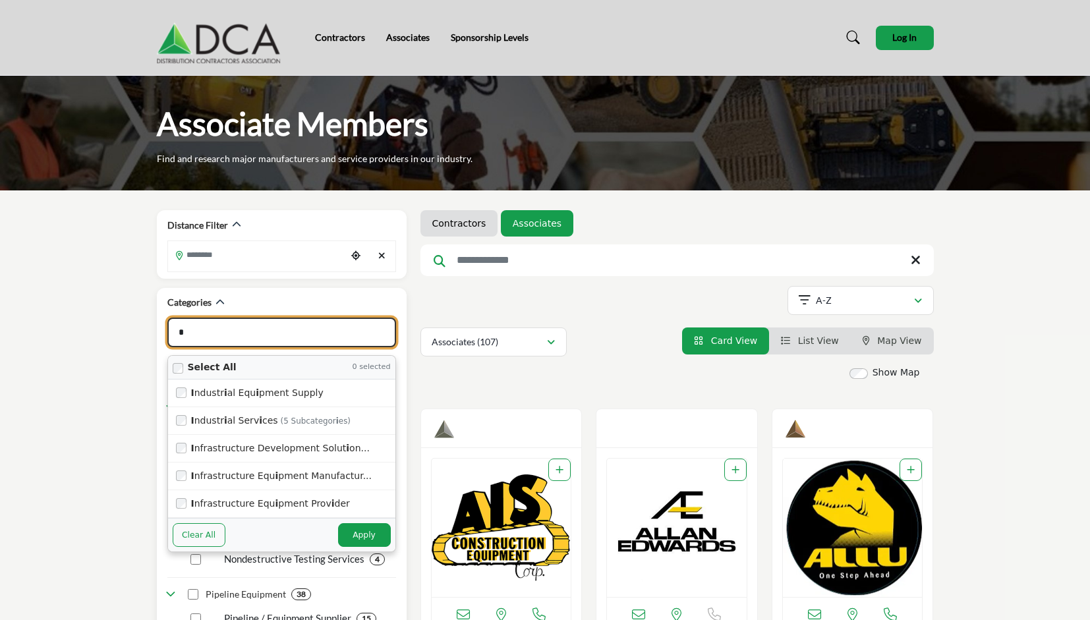 This screenshot has width=1090, height=620. I want to click on input: Select Pipeline Equipment checkbox, so click(193, 594).